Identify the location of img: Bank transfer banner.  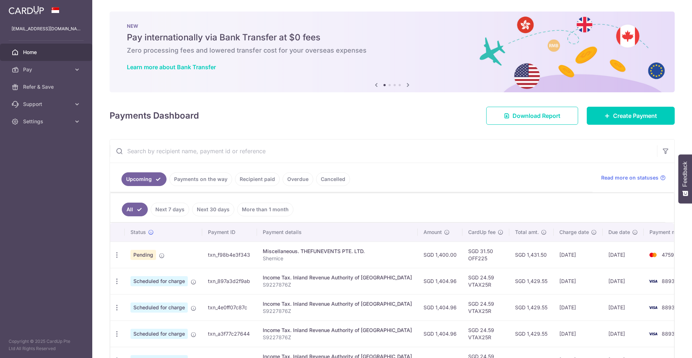
(392, 52).